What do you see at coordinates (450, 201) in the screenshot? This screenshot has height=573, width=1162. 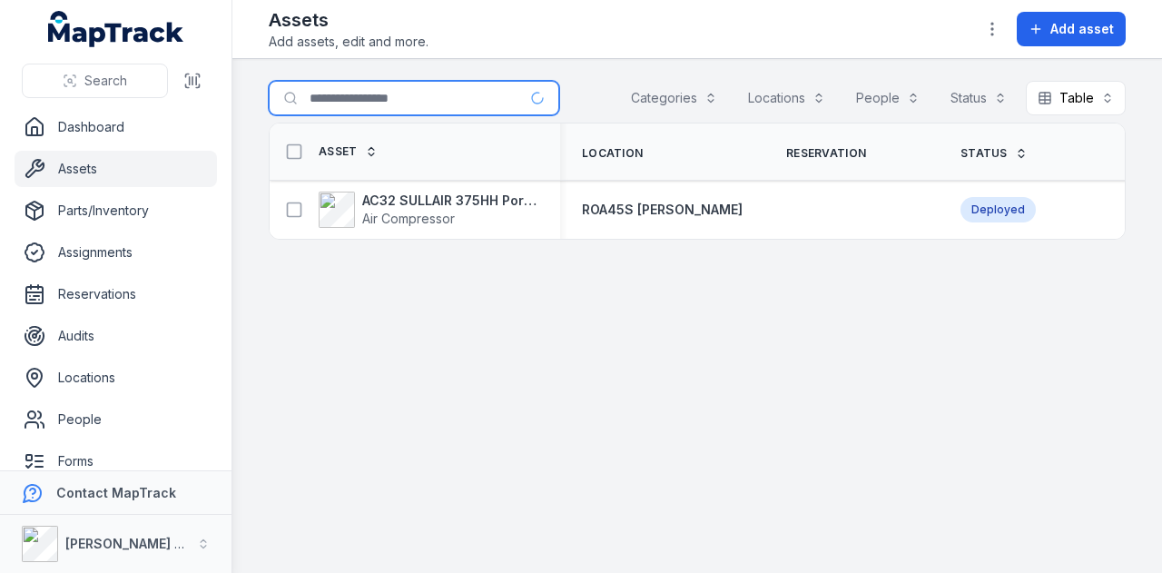 I see `strong: AC32 SULLAIR 375HH Portable Compressor` at bounding box center [450, 201].